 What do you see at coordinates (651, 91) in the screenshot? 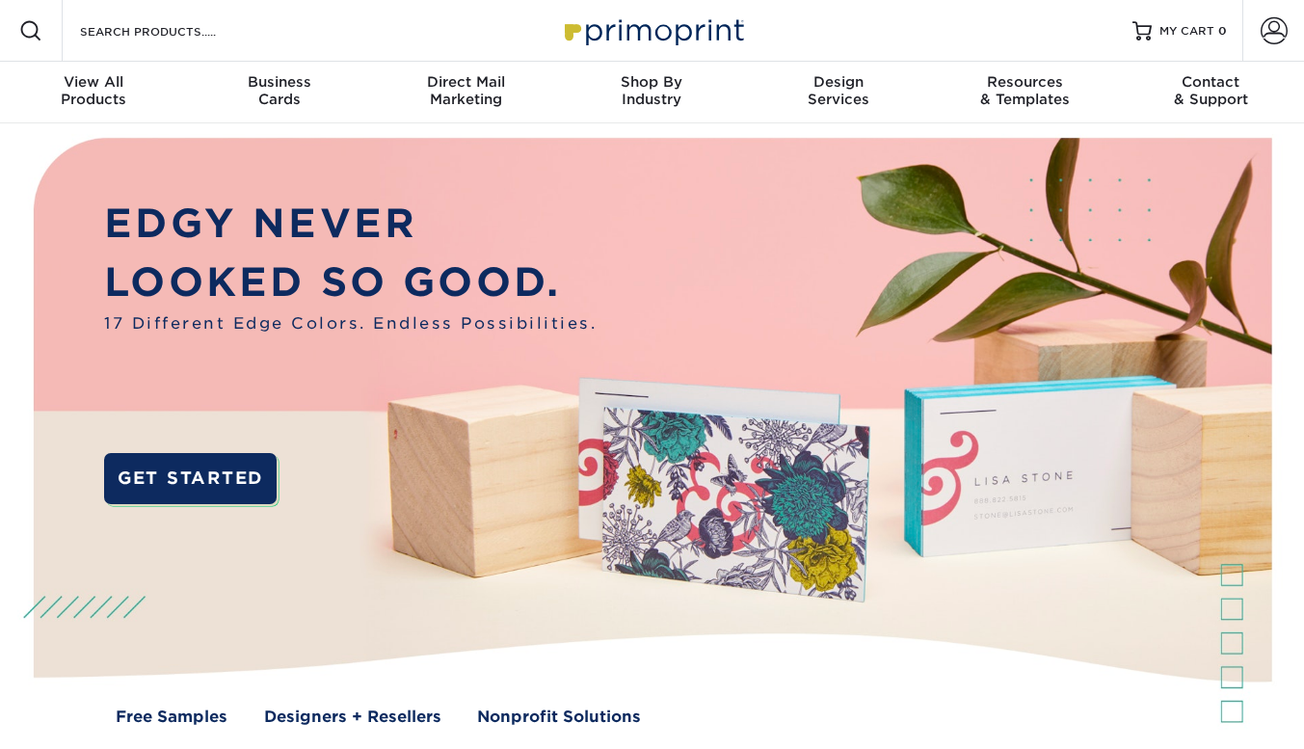
I see `div: Industry` at bounding box center [651, 91].